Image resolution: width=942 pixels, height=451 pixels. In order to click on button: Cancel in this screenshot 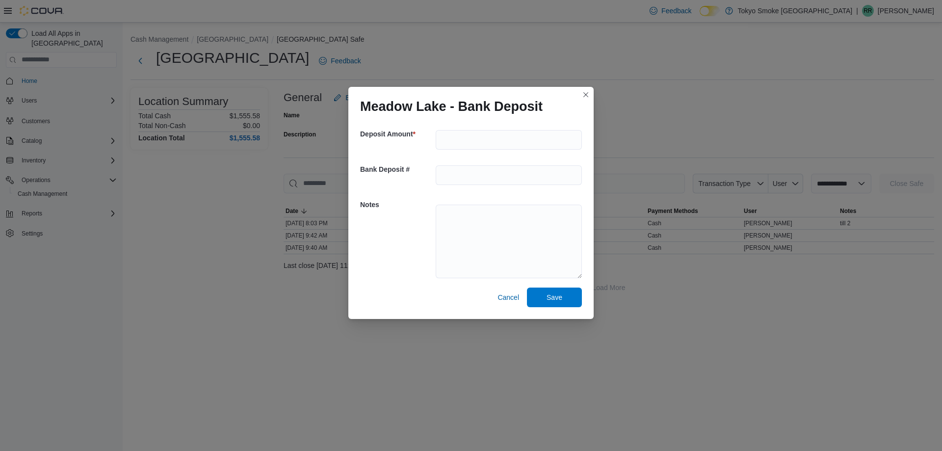, I will do `click(509, 297)`.